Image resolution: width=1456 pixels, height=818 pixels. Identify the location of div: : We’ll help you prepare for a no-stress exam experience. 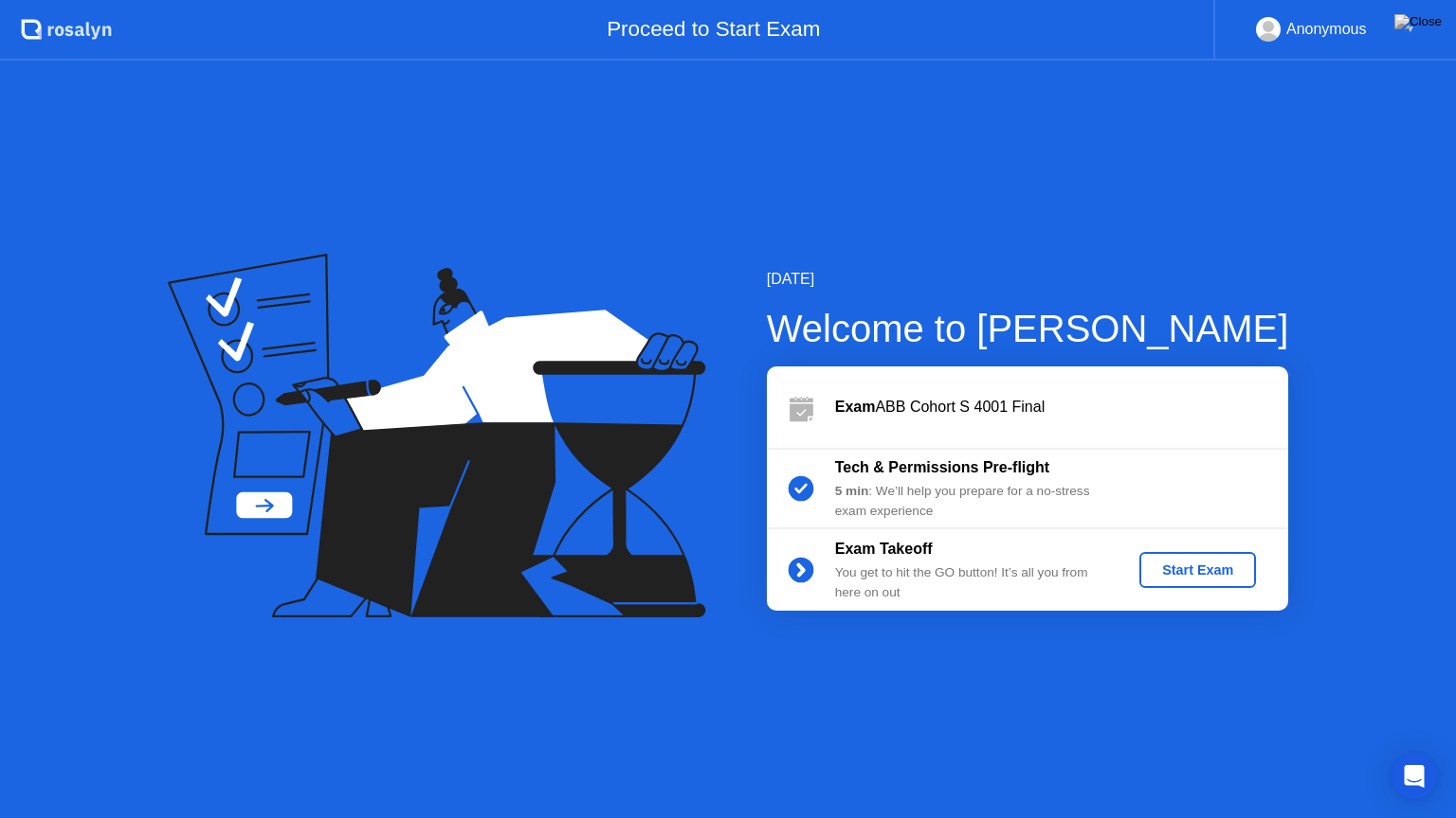
(971, 501).